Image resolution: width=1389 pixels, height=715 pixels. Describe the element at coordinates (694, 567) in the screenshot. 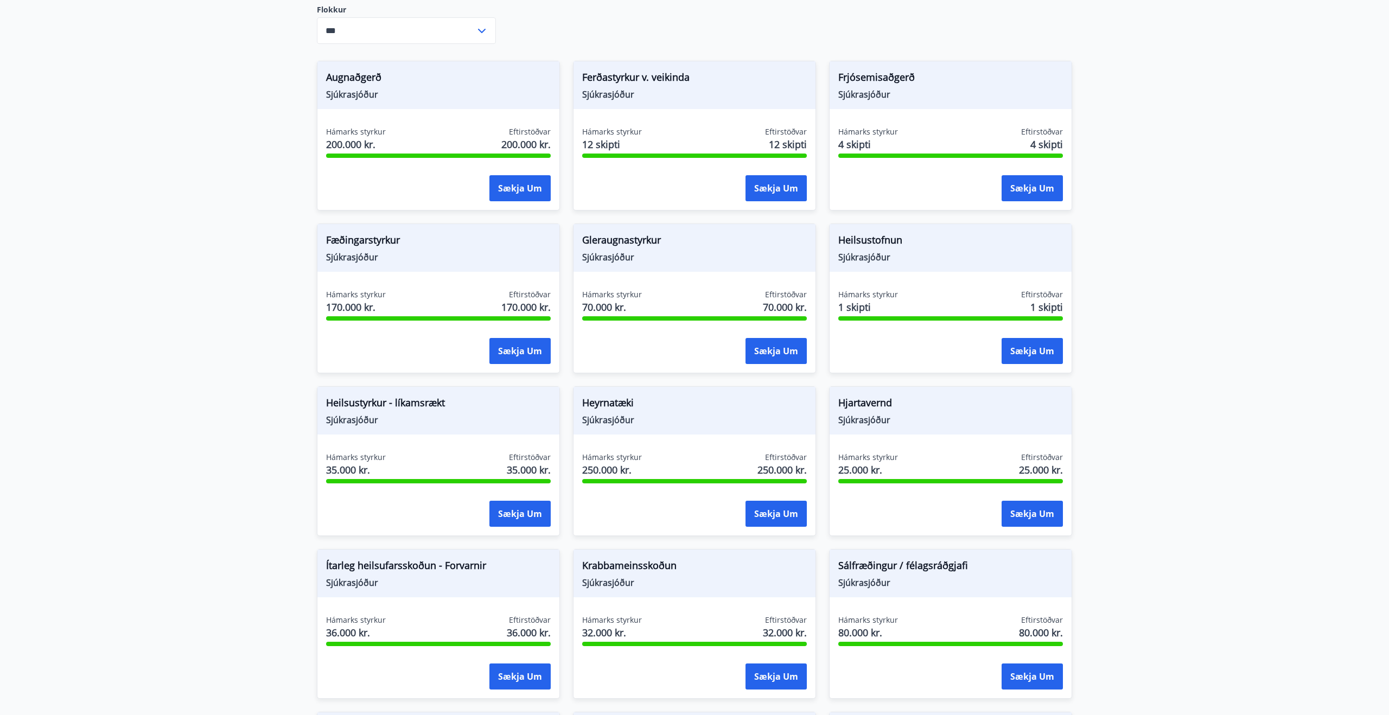

I see `span: Krabbameinsskoðun` at that location.